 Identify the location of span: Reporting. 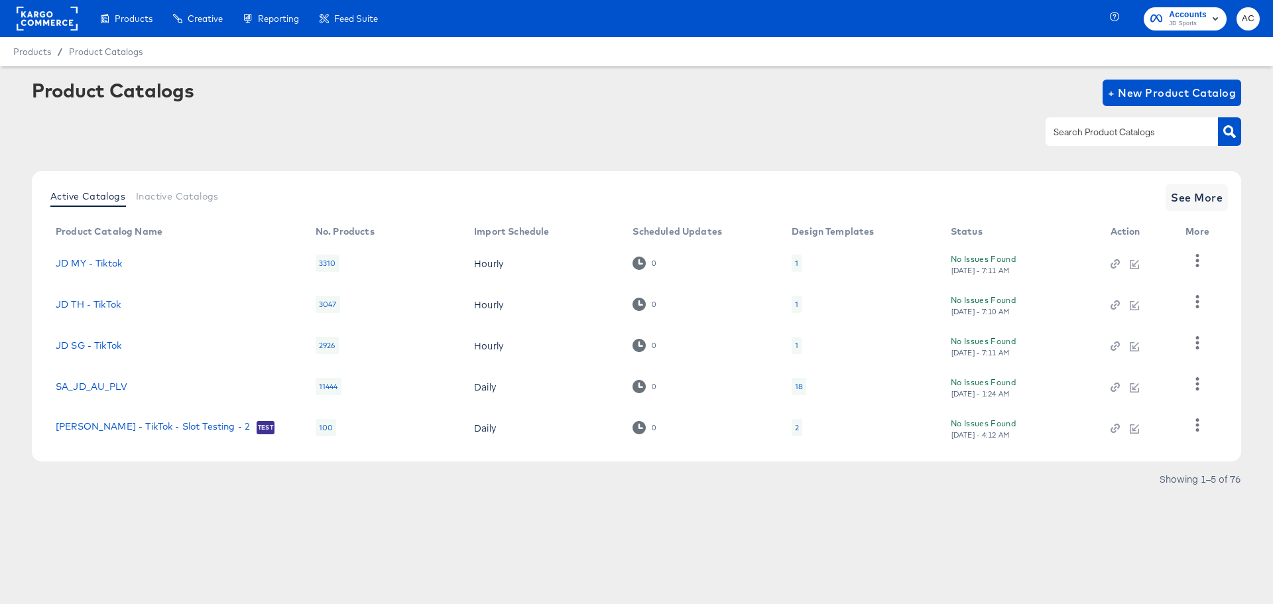
(278, 19).